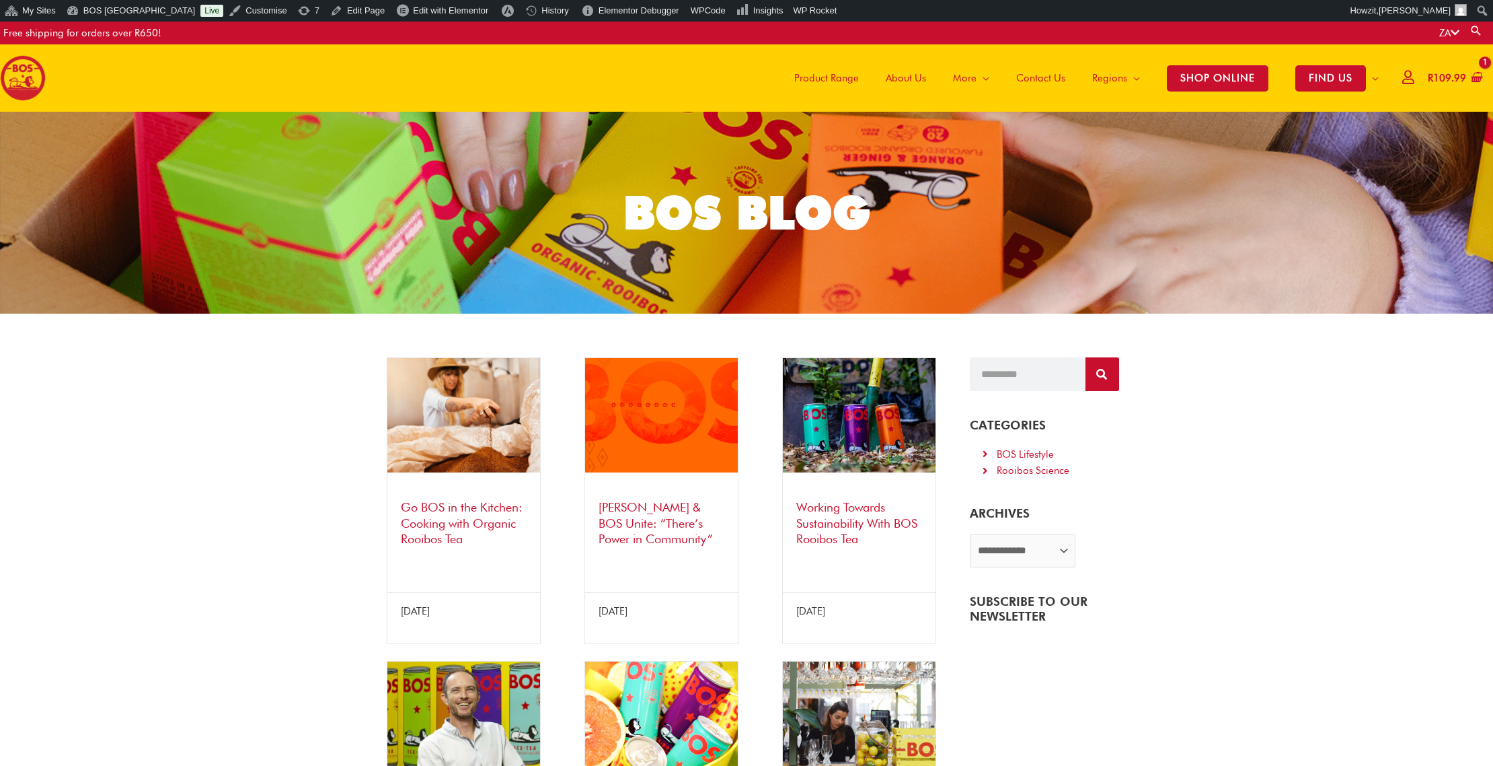 The height and width of the screenshot is (766, 1493). Describe the element at coordinates (857, 523) in the screenshot. I see `a: Working Towards Sustainability With BOS Rooibos Tea` at that location.